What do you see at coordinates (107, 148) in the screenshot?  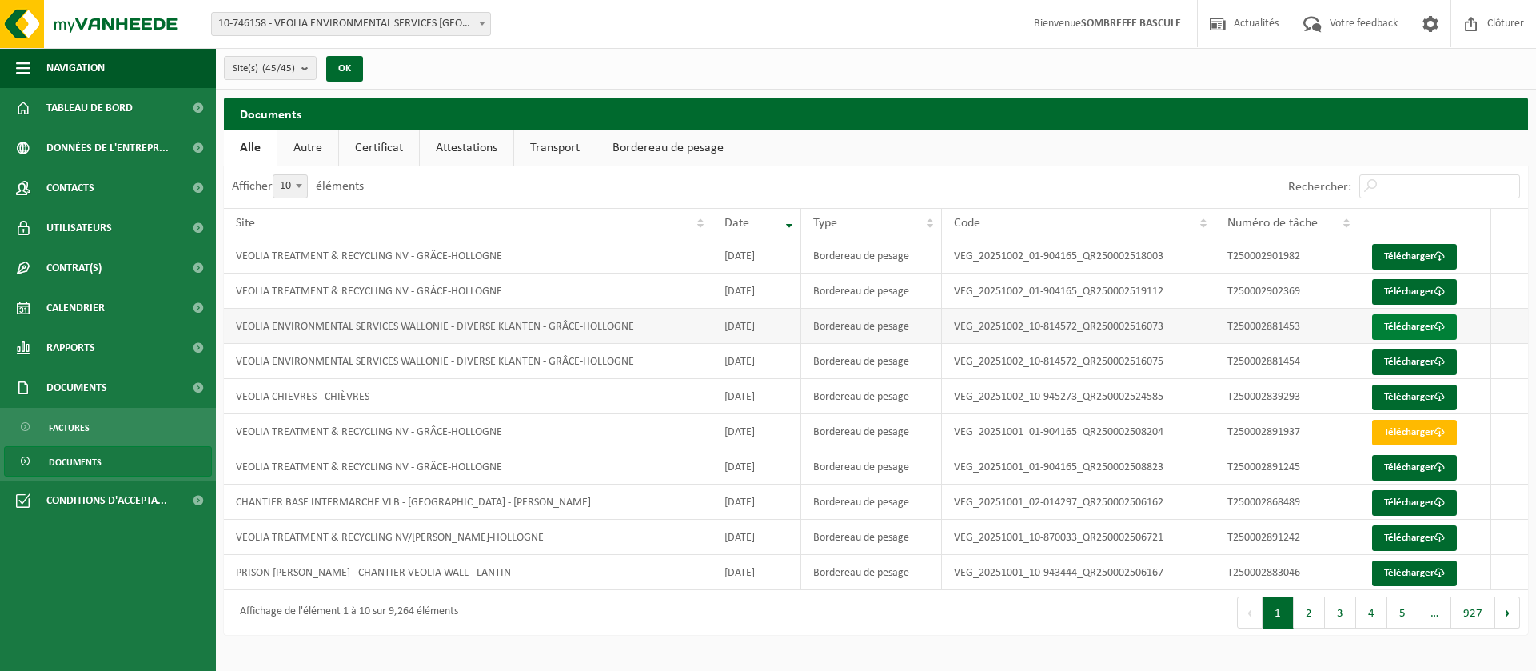 I see `span: Données de l'entrepr...` at bounding box center [107, 148].